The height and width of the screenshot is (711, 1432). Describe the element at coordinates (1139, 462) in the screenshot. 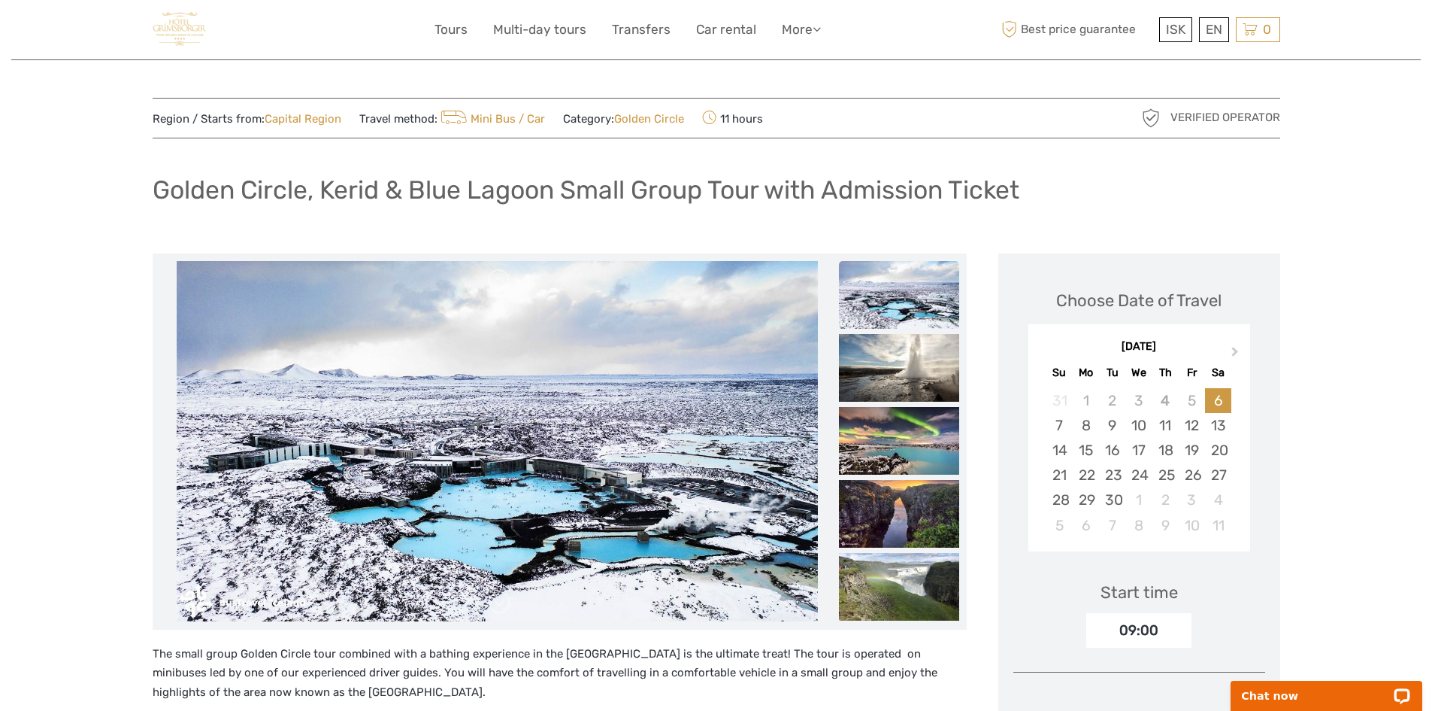

I see `div: month 2025-09` at that location.